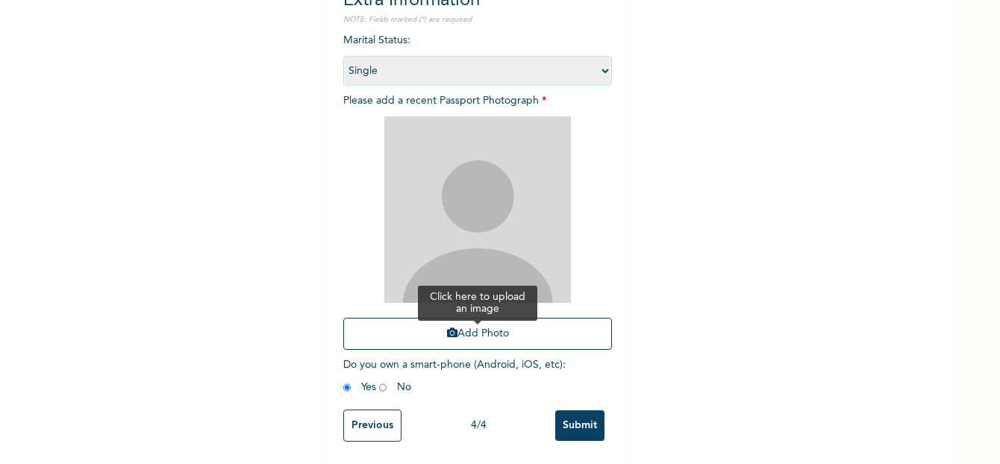 Image resolution: width=1000 pixels, height=464 pixels. I want to click on span: Please add a recent Passport Photograph, so click(477, 226).